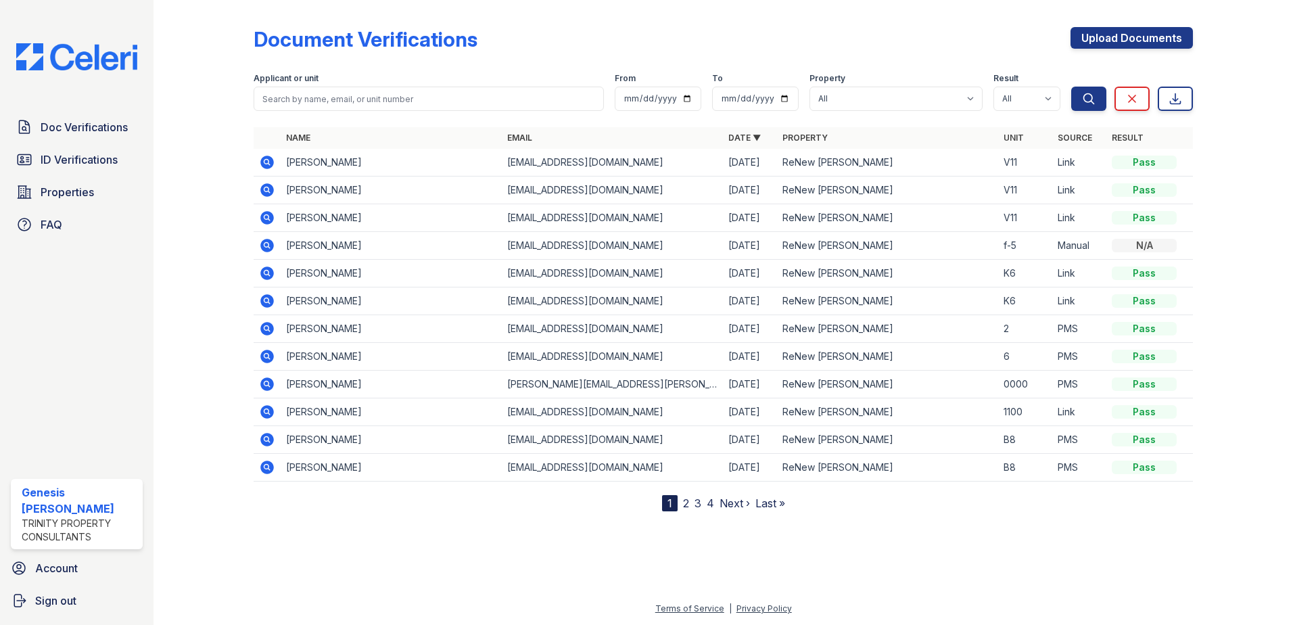 Image resolution: width=1293 pixels, height=625 pixels. I want to click on a: FAQ, so click(76, 225).